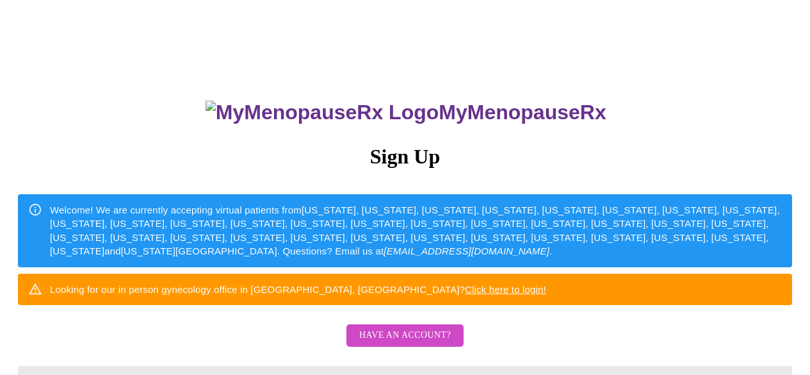 The image size is (810, 375). I want to click on span: Have an account?, so click(405, 335).